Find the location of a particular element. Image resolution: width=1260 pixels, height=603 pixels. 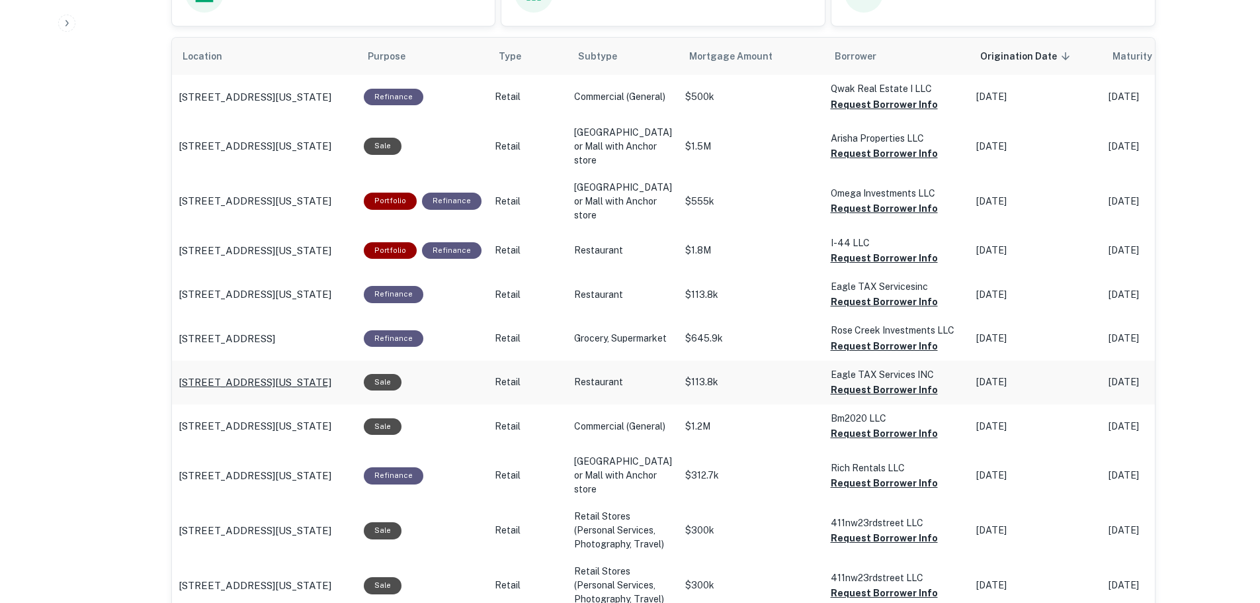

span: Type is located at coordinates (510, 56).